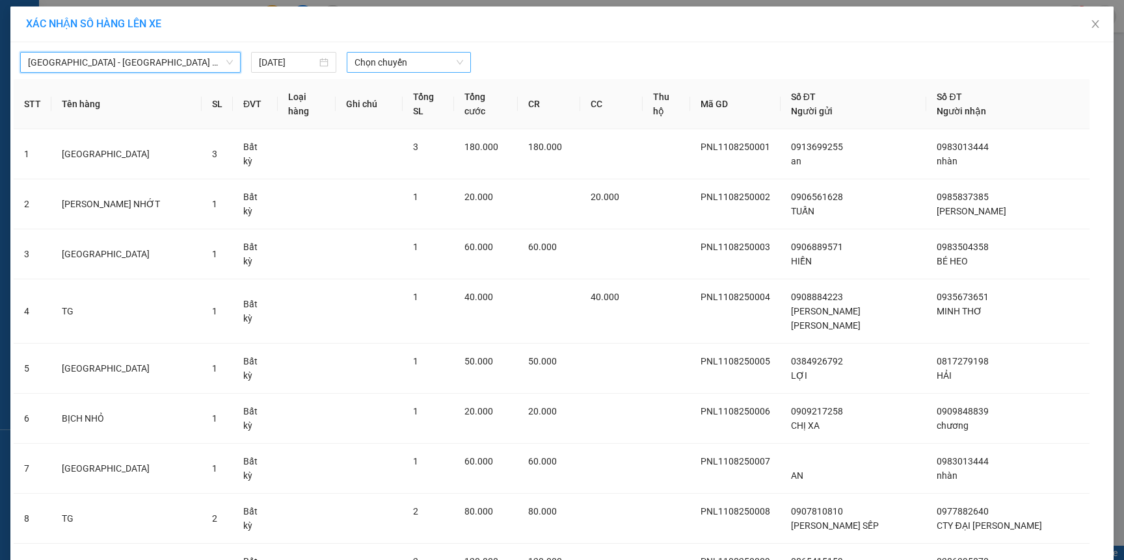  Describe the element at coordinates (952, 261) in the screenshot. I see `span: BÉ HEO` at that location.